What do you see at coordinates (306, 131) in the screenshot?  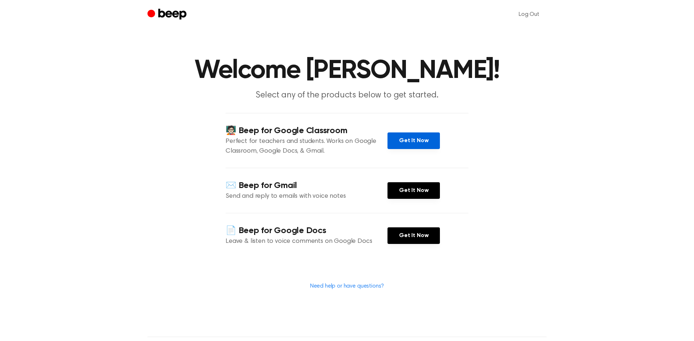 I see `h4: 🧑🏻‍🏫 Beep for Google Classroom` at bounding box center [306, 131].